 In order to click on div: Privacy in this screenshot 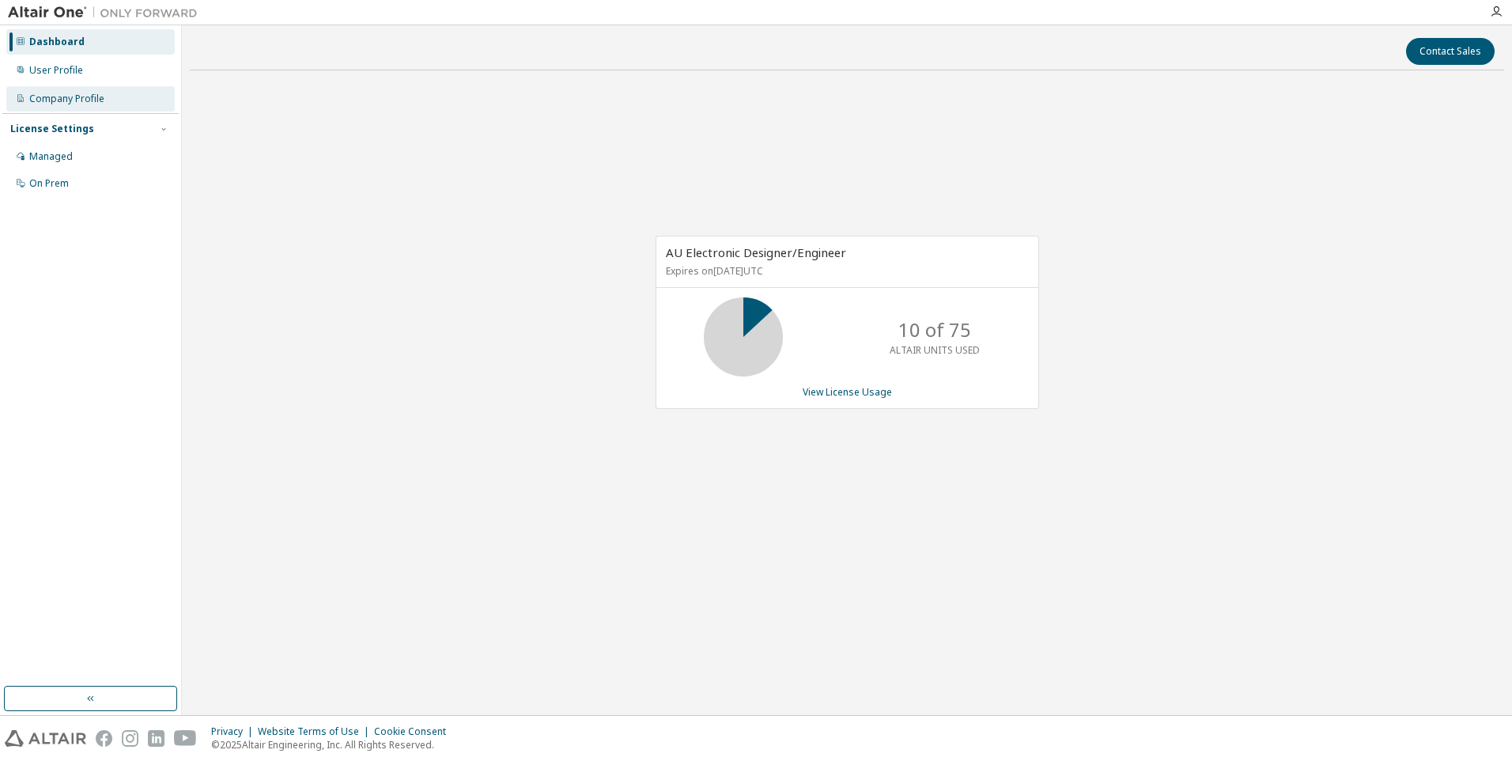, I will do `click(234, 732)`.